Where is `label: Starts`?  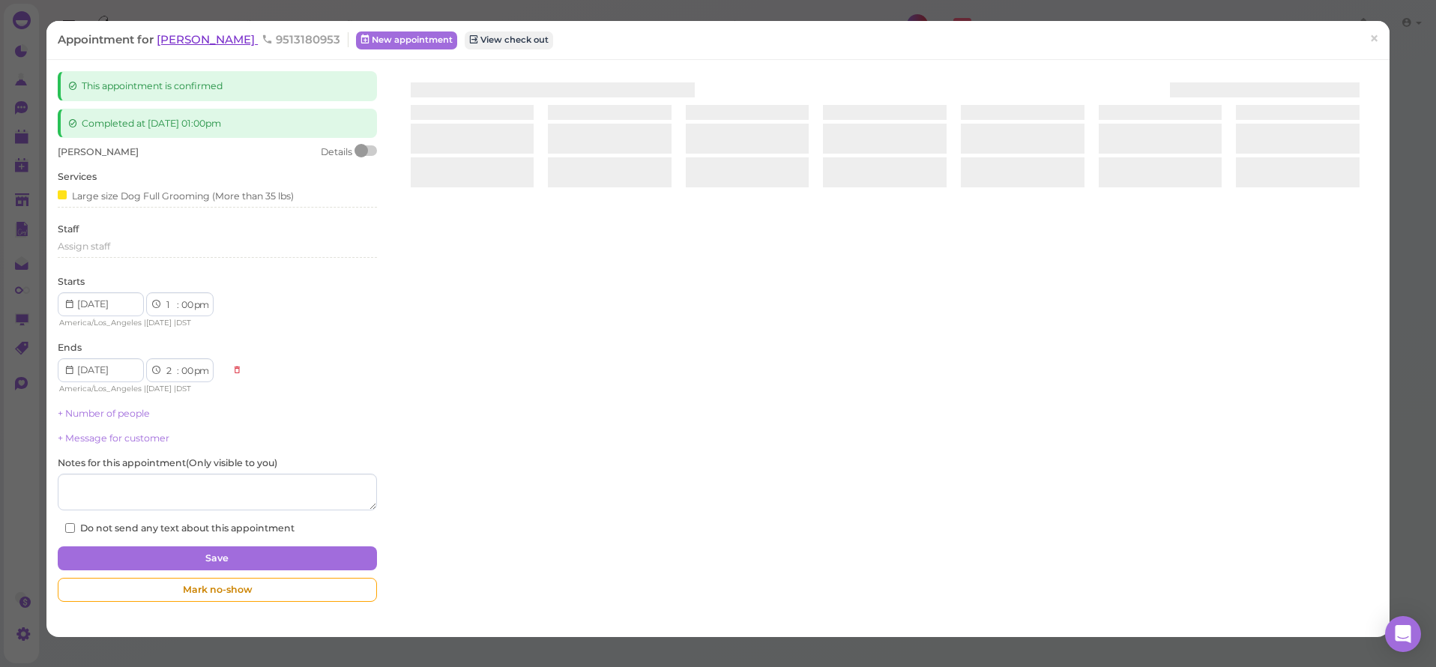
label: Starts is located at coordinates (71, 282).